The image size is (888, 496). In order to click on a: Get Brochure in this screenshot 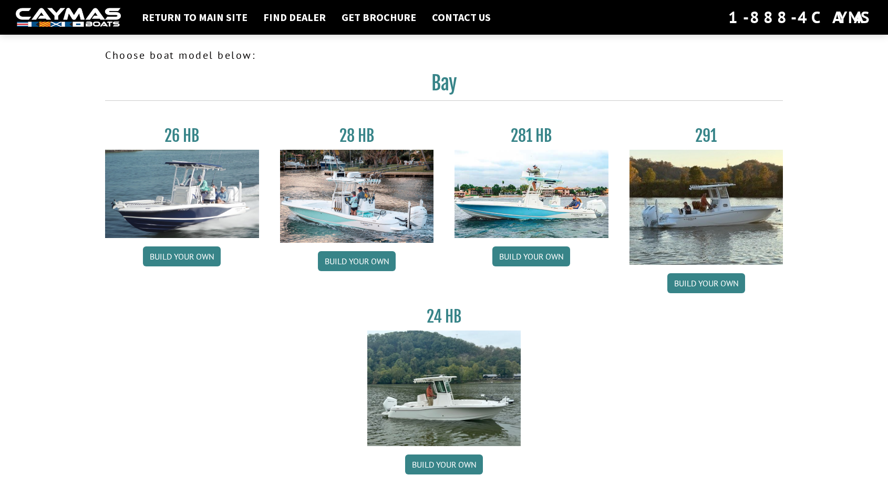, I will do `click(379, 17)`.